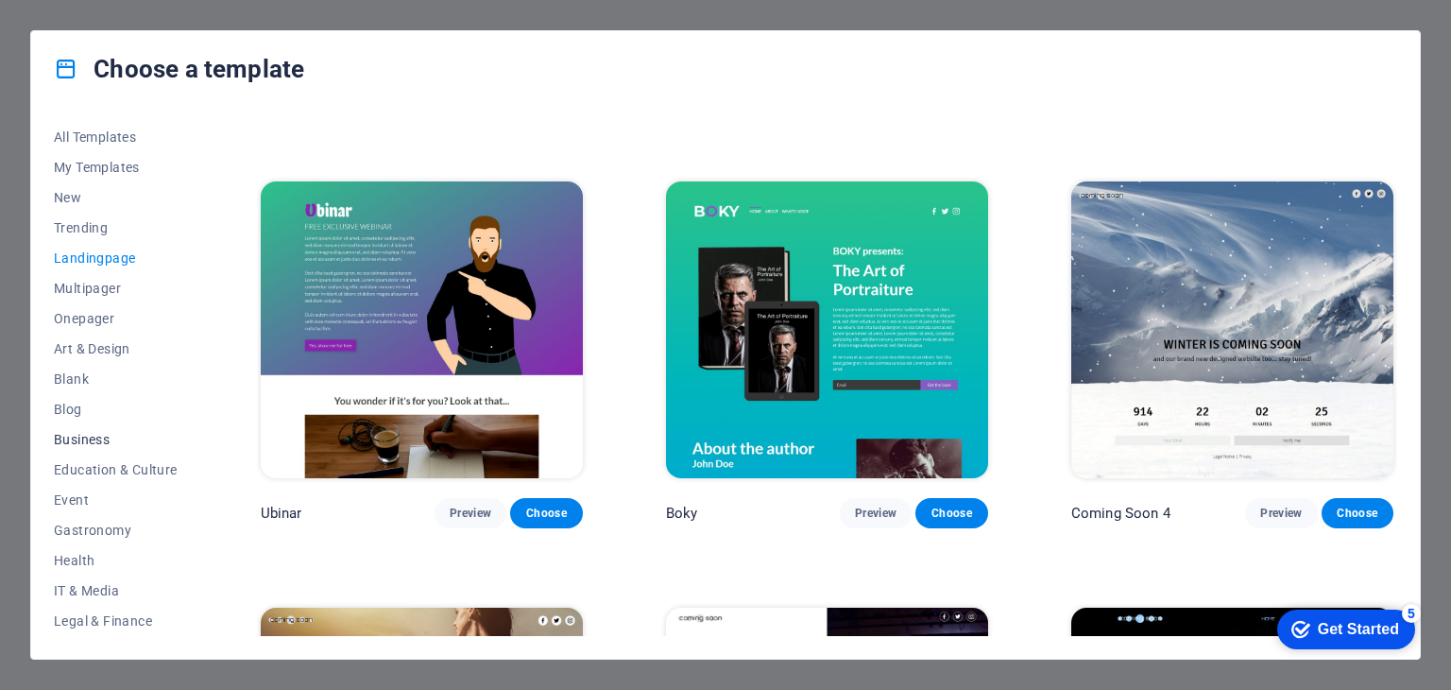 The image size is (1451, 690). I want to click on span: IT & Media, so click(115, 591).